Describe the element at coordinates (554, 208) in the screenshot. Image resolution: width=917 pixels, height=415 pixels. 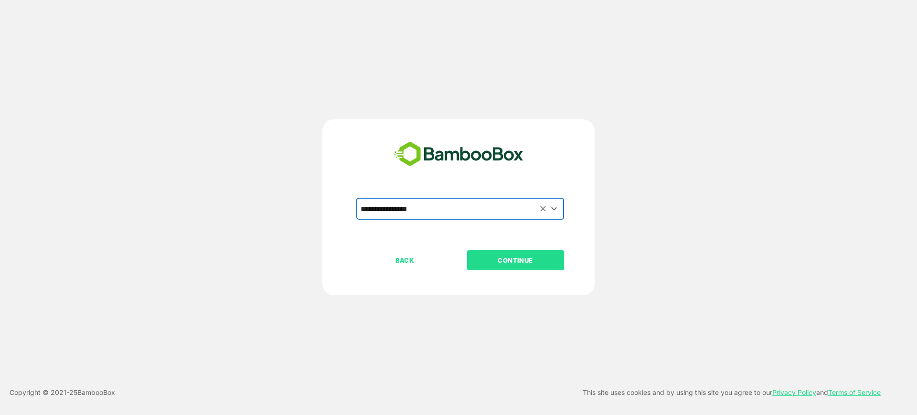
I see `button: Open` at that location.